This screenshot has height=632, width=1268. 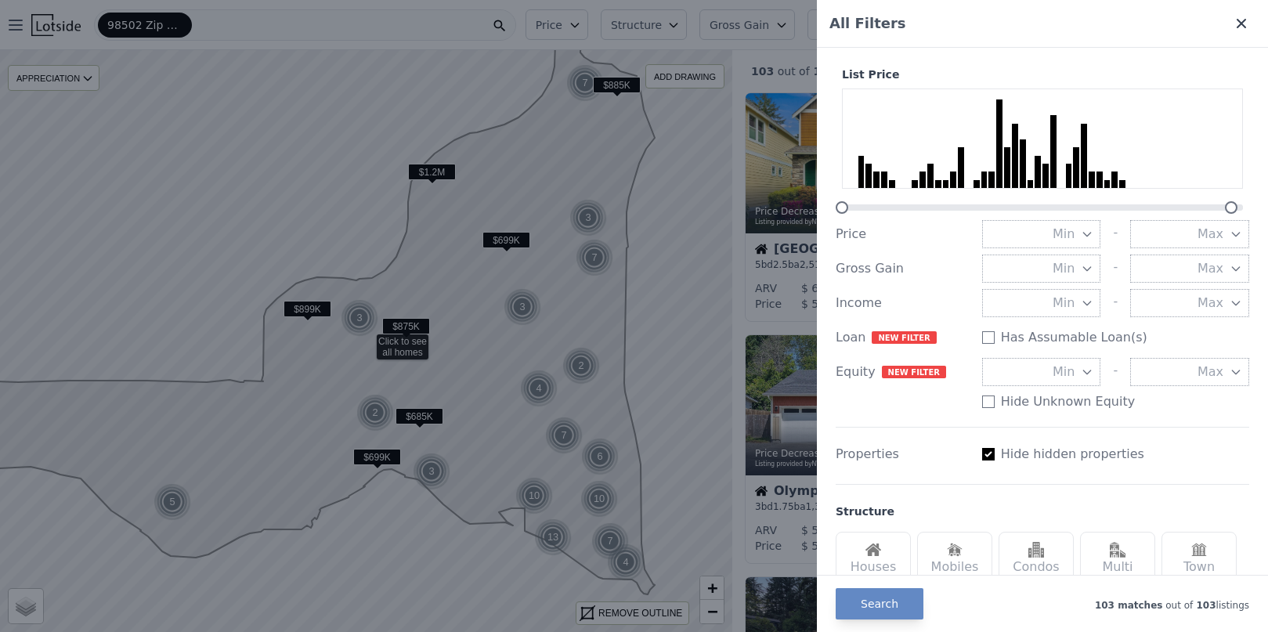 What do you see at coordinates (1128, 605) in the screenshot?
I see `span: 103 matches` at bounding box center [1128, 605].